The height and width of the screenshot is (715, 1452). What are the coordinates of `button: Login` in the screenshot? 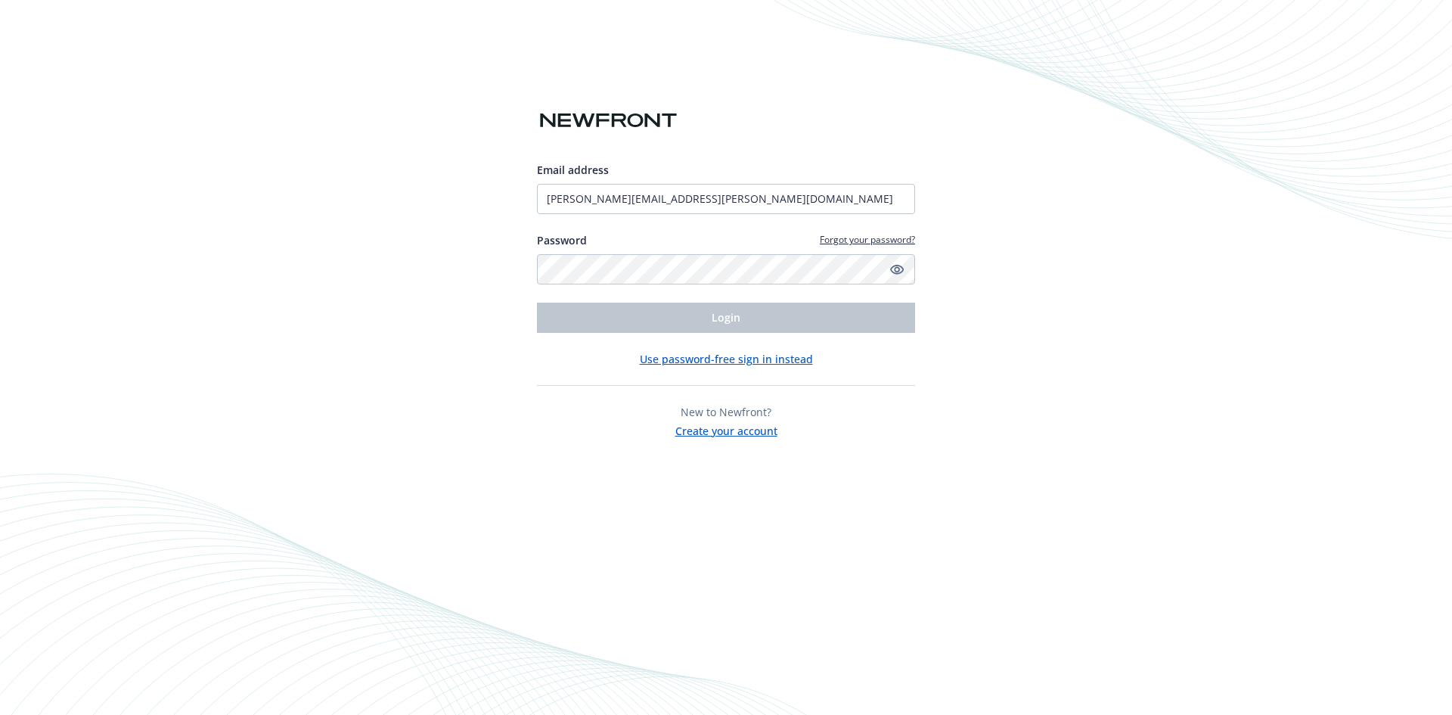 It's located at (726, 318).